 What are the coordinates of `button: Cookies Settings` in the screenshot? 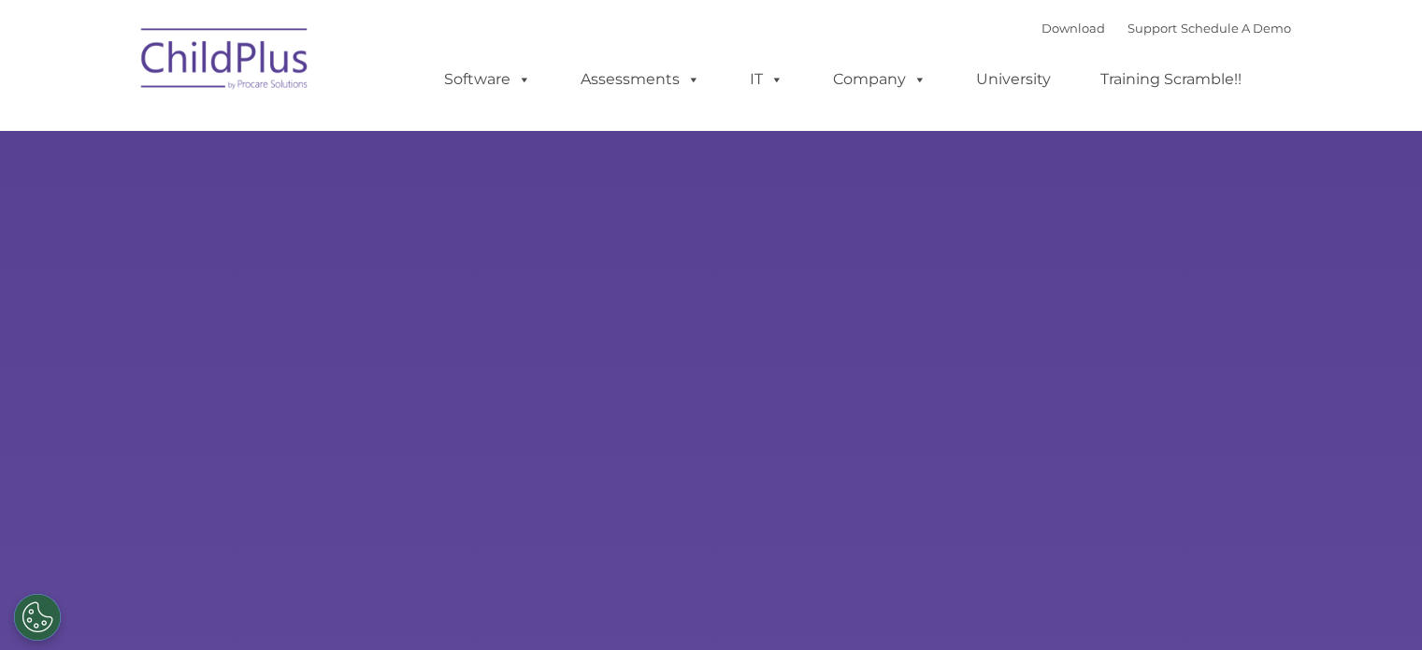 It's located at (37, 617).